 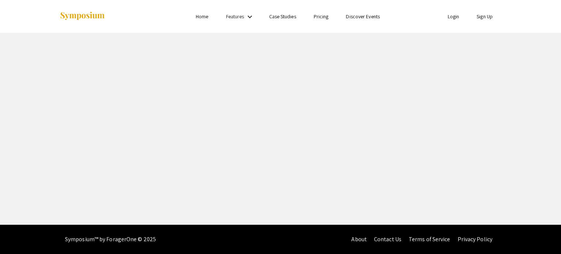 I want to click on a: Features, so click(x=235, y=16).